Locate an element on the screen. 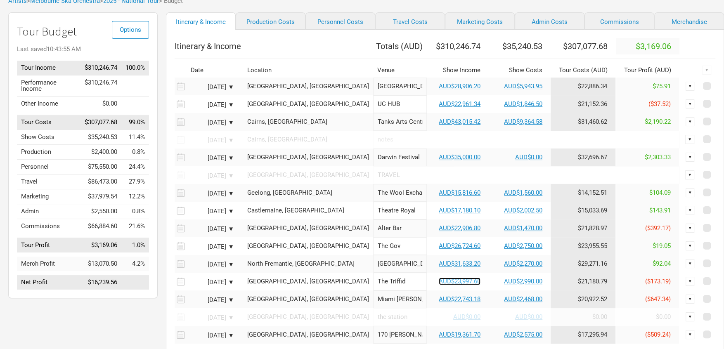 This screenshot has width=724, height=349. div: Darwin, Australia is located at coordinates (308, 157).